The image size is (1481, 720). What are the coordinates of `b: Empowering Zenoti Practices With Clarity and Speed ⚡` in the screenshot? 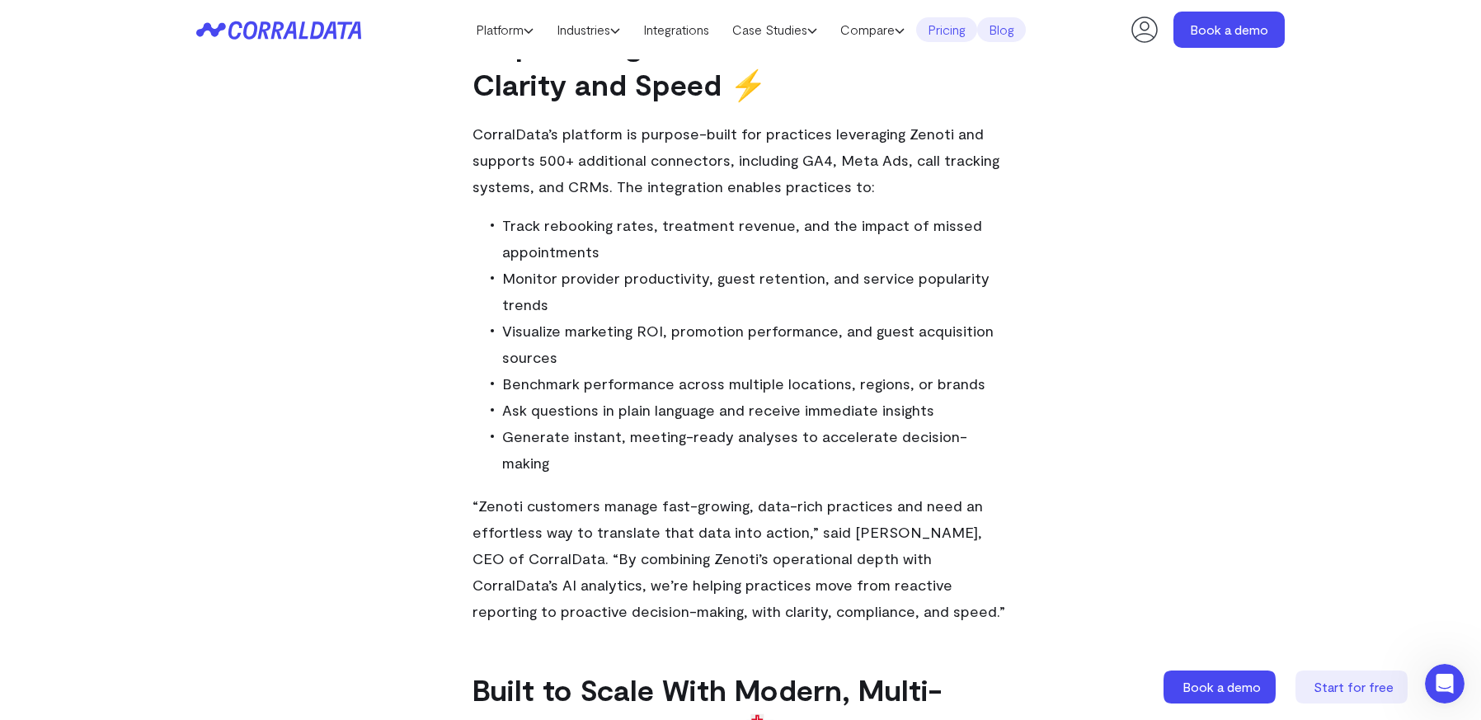 It's located at (710, 64).